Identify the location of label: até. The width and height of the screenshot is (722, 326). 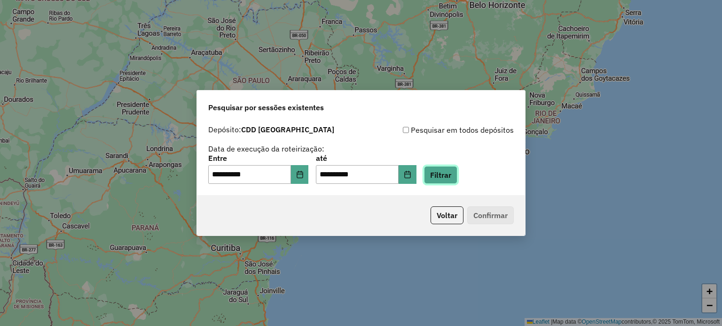
(365, 158).